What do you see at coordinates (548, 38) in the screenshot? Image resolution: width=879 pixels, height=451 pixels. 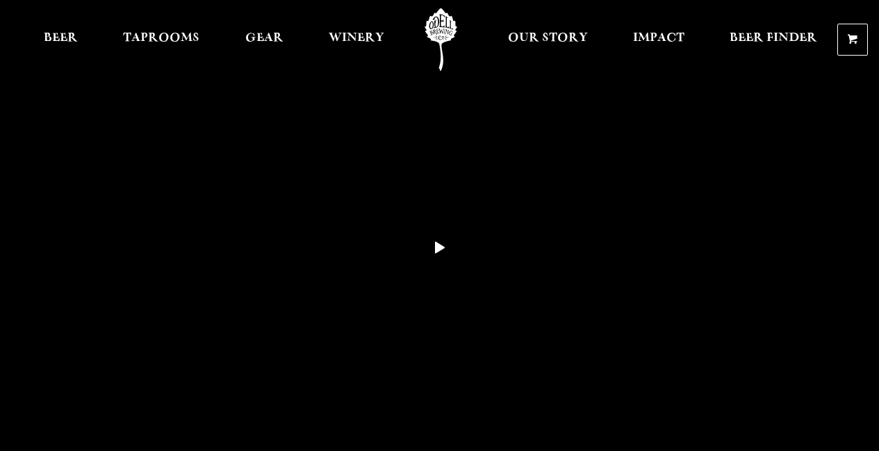 I see `span: Our Story` at bounding box center [548, 38].